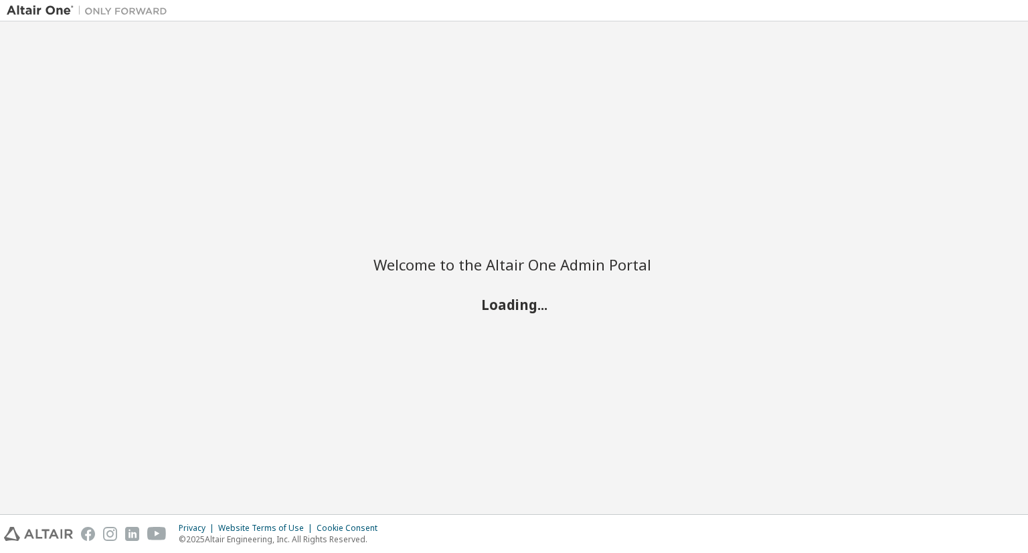  I want to click on div: Privacy, so click(198, 528).